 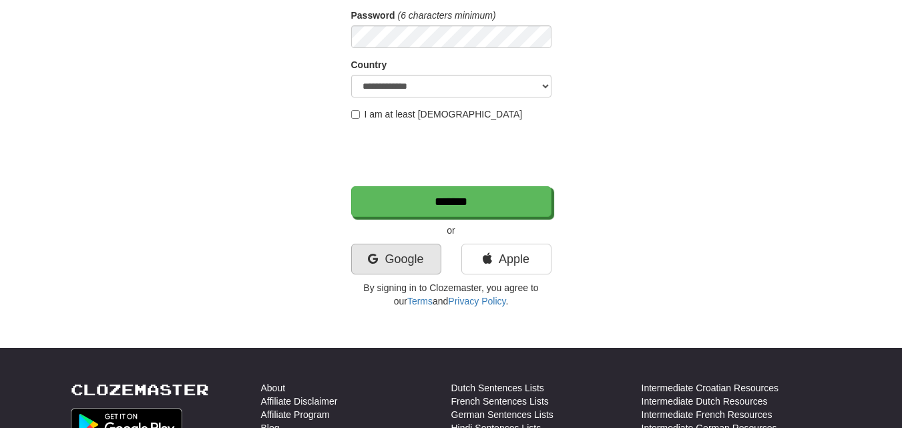 What do you see at coordinates (369, 65) in the screenshot?
I see `label: Country` at bounding box center [369, 65].